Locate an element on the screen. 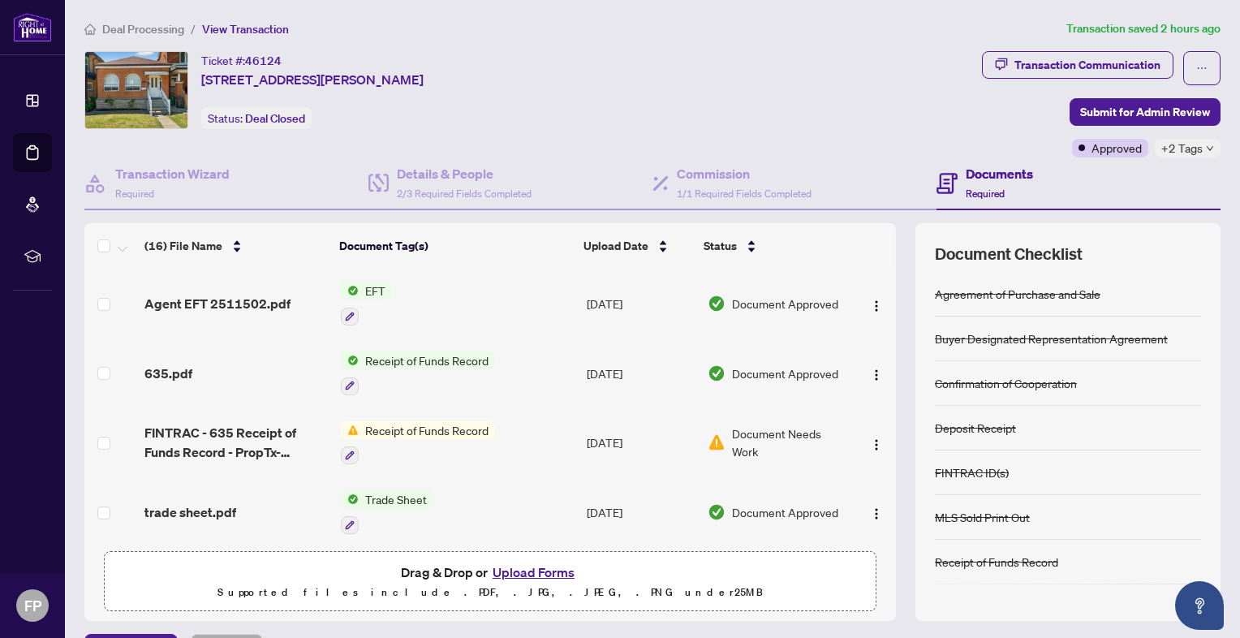  article: Transaction saved 2 hours ago is located at coordinates (1143, 28).